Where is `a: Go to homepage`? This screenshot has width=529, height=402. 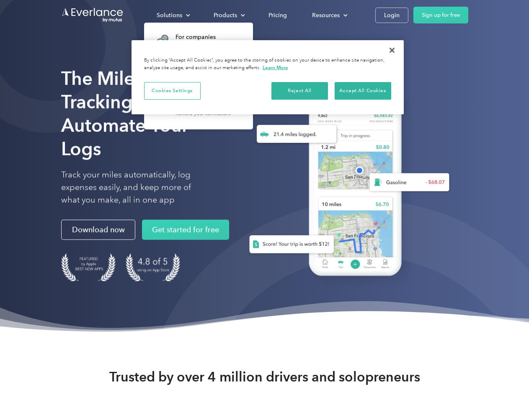 a: Go to homepage is located at coordinates (93, 15).